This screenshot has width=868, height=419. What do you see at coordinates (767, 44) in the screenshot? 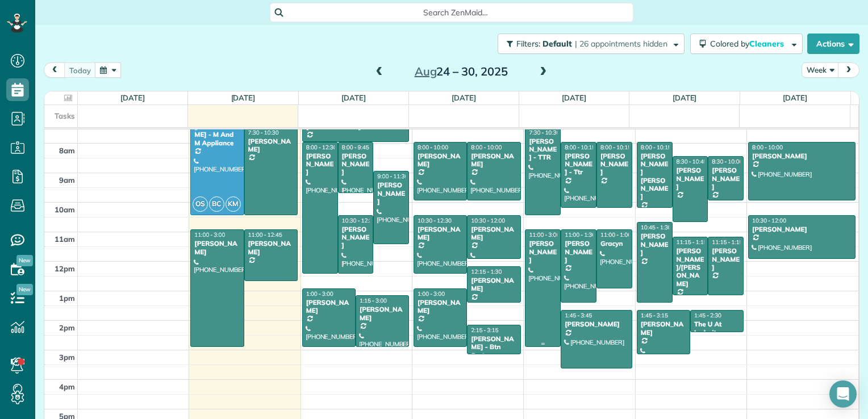
I see `span: Cleaners` at bounding box center [767, 44].